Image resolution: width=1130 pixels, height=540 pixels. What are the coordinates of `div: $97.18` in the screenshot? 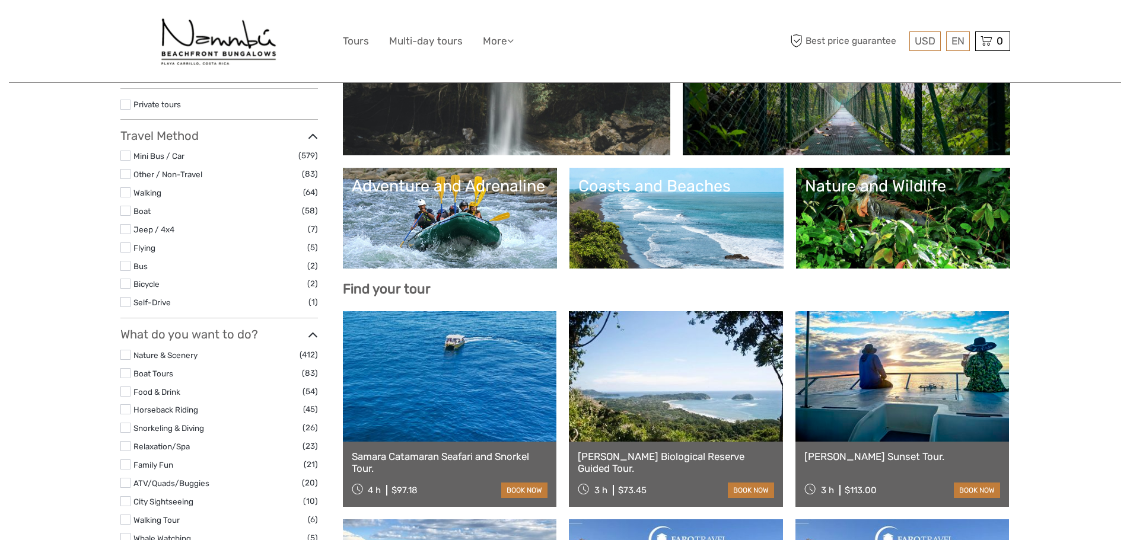 It's located at (404, 490).